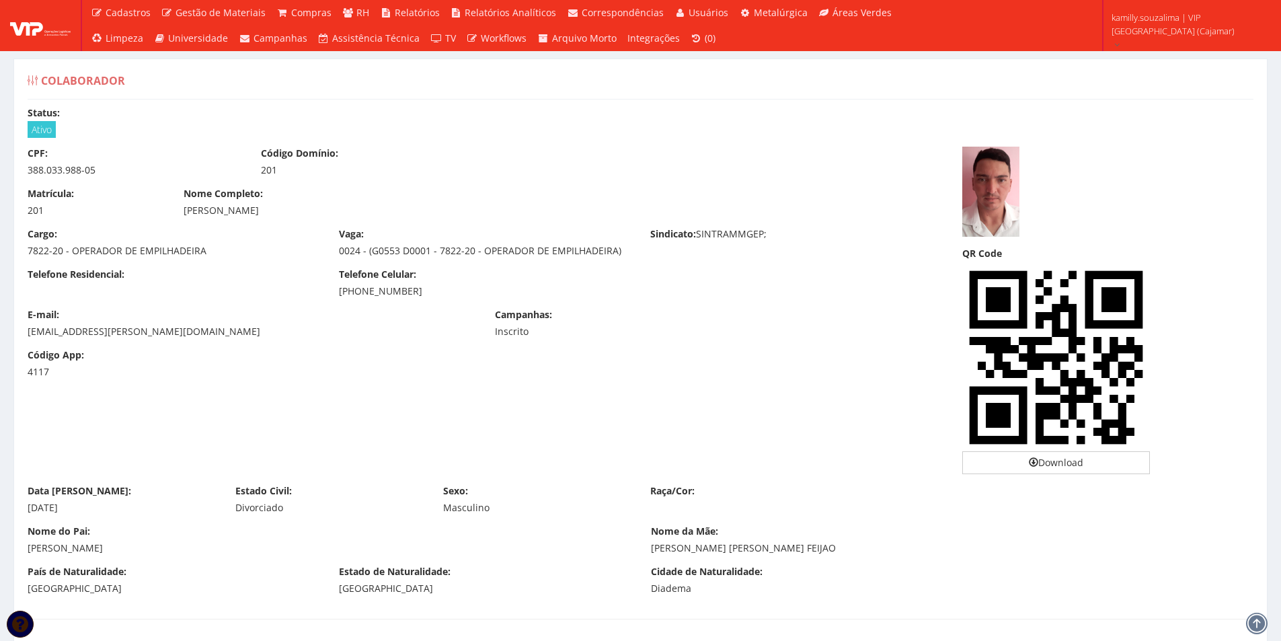  I want to click on label: Código Domínio:, so click(299, 153).